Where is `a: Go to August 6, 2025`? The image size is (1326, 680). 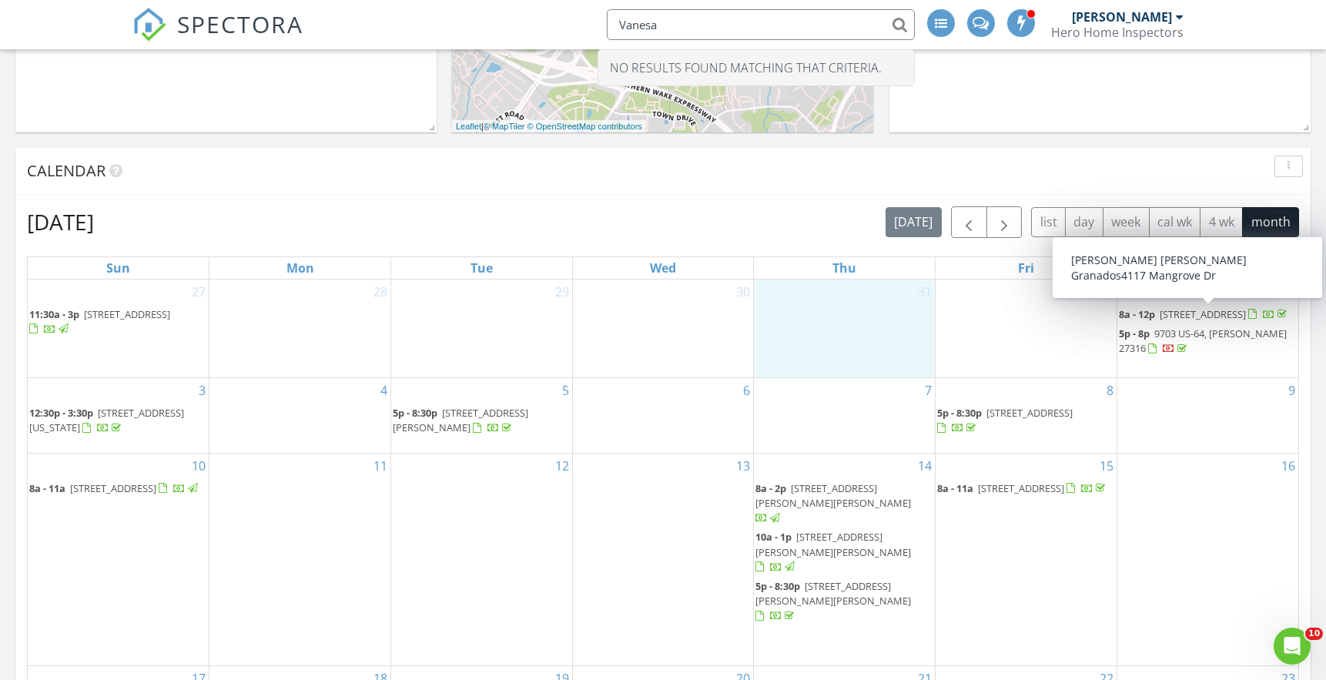
a: Go to August 6, 2025 is located at coordinates (746, 390).